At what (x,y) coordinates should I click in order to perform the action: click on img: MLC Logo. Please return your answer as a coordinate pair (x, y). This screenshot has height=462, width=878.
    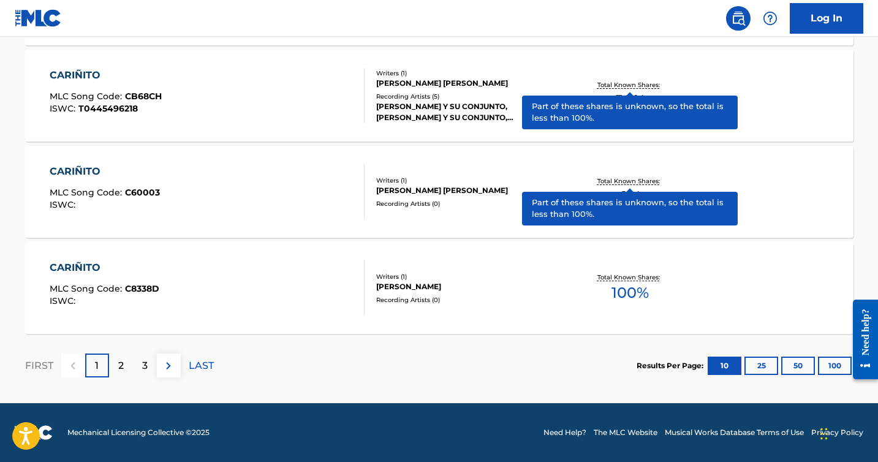
    Looking at the image, I should click on (38, 18).